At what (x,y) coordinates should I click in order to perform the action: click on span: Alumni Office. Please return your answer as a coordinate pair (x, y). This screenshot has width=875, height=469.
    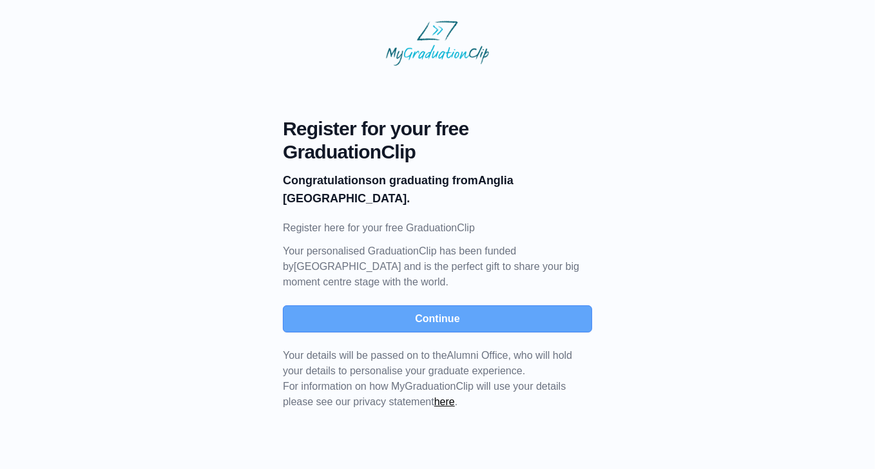
    Looking at the image, I should click on (477, 355).